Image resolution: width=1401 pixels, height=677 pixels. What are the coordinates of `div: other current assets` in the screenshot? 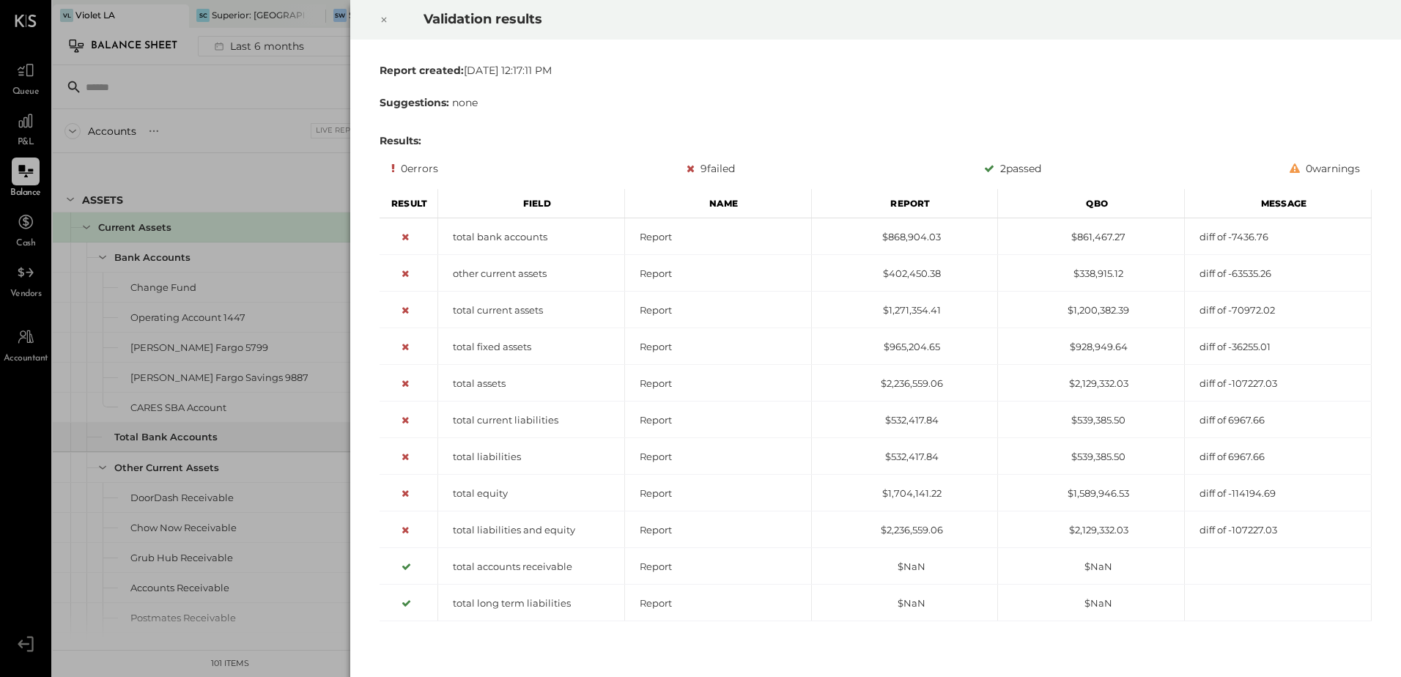 It's located at (531, 273).